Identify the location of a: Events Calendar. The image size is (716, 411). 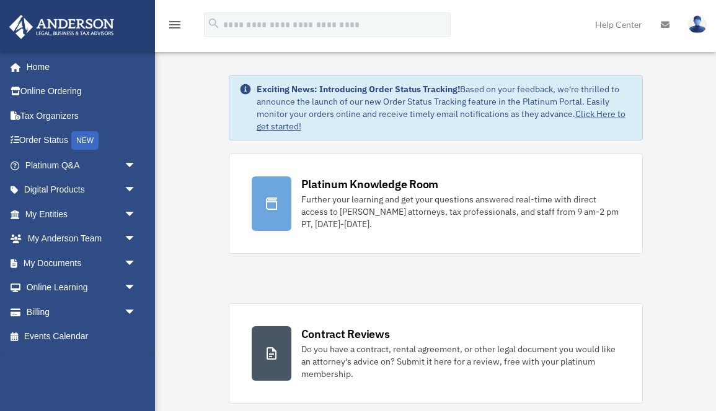
(82, 337).